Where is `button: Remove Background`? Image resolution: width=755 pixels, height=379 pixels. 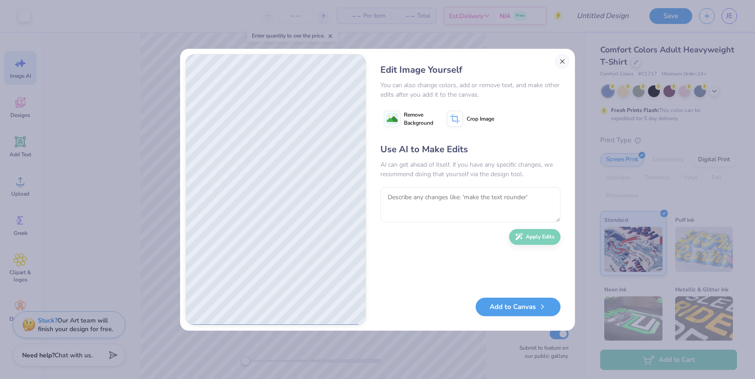
button: Remove Background is located at coordinates (408, 119).